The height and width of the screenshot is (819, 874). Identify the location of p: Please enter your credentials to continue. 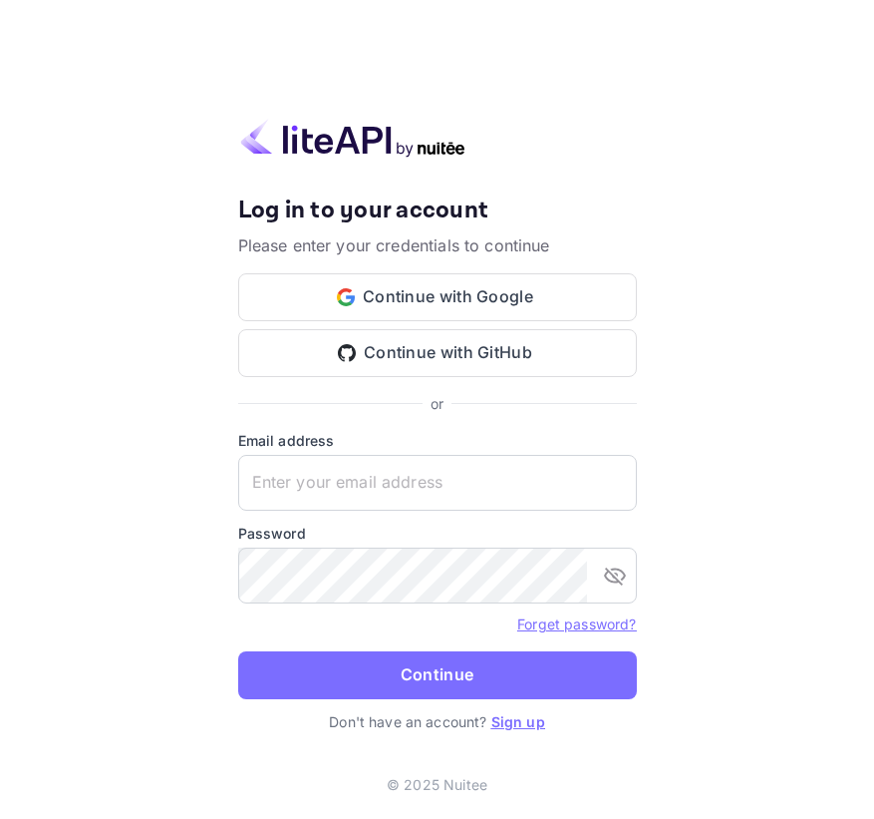
(438, 245).